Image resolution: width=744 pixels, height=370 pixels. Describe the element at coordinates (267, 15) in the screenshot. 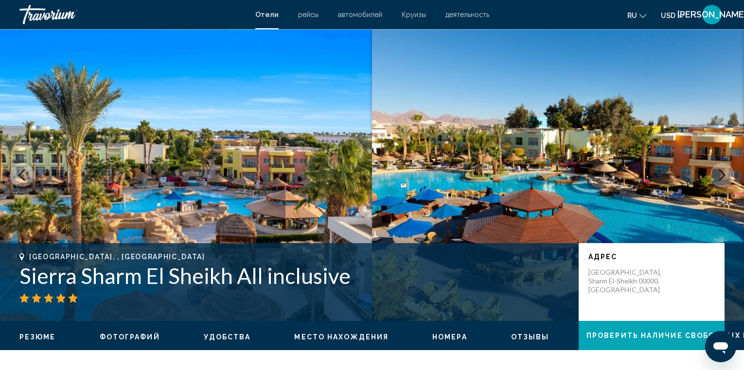

I see `span: Отели` at that location.